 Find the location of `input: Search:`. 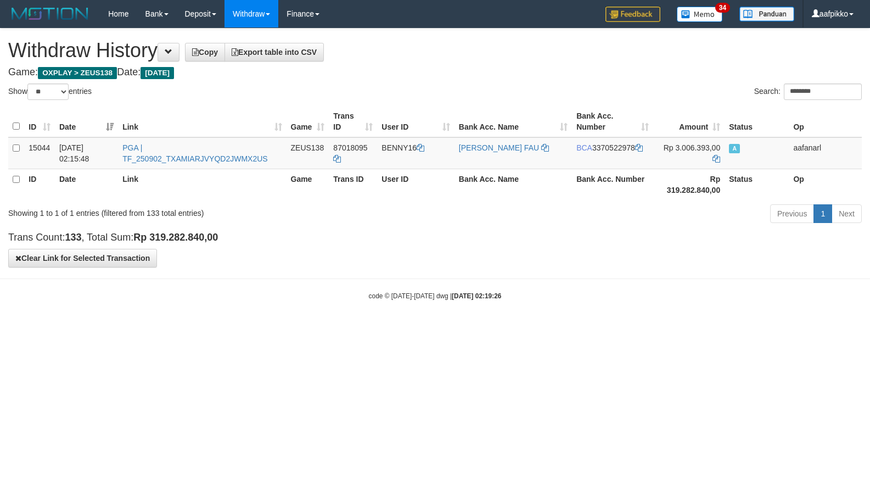

input: Search: is located at coordinates (823, 92).